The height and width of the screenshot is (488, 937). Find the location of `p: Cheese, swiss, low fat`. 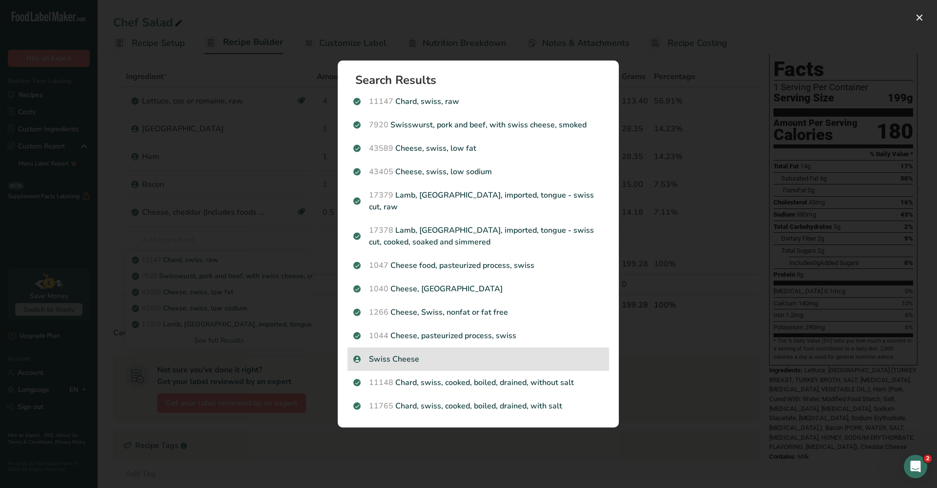

p: Cheese, swiss, low fat is located at coordinates (478, 148).